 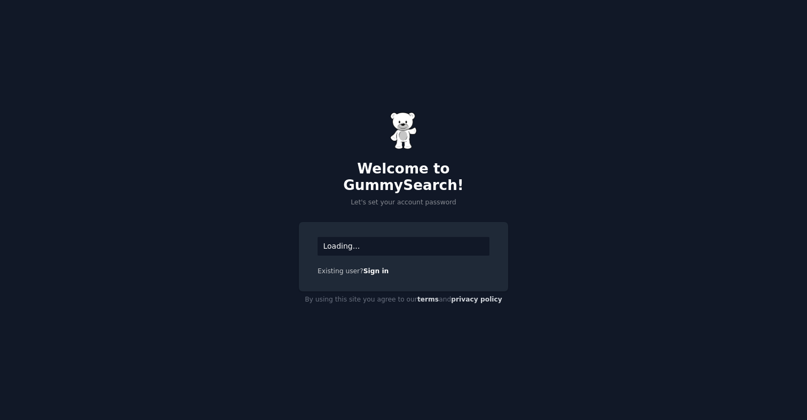 What do you see at coordinates (428, 299) in the screenshot?
I see `a: terms` at bounding box center [428, 299].